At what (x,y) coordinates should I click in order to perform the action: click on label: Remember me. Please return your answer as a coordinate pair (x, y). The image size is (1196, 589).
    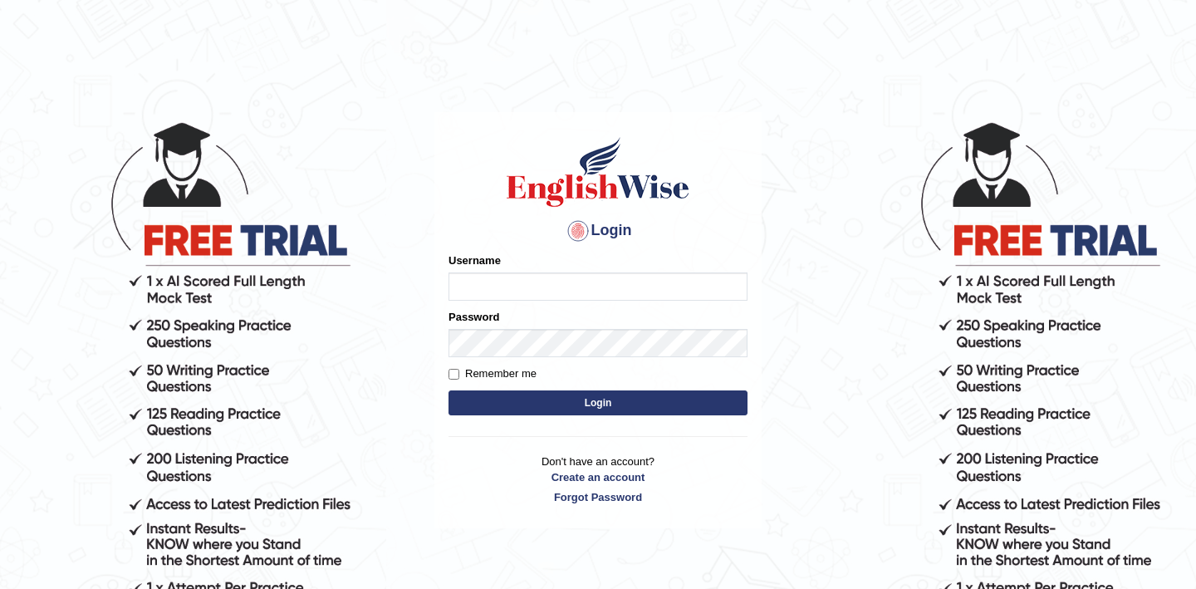
    Looking at the image, I should click on (493, 374).